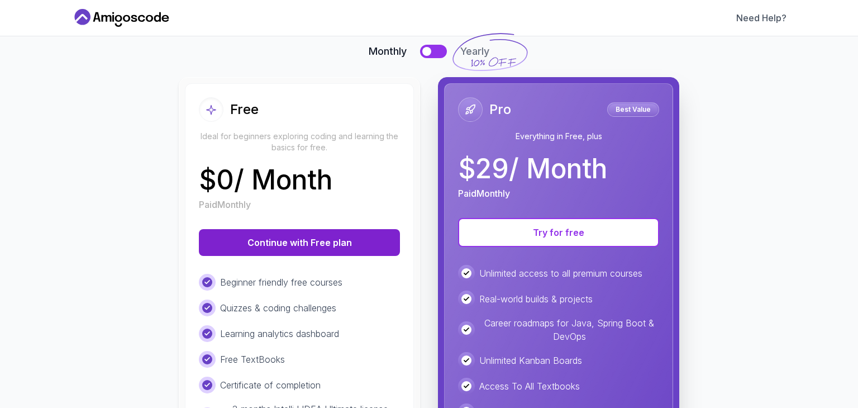 This screenshot has width=858, height=408. I want to click on p: $ 29 / Month, so click(532, 169).